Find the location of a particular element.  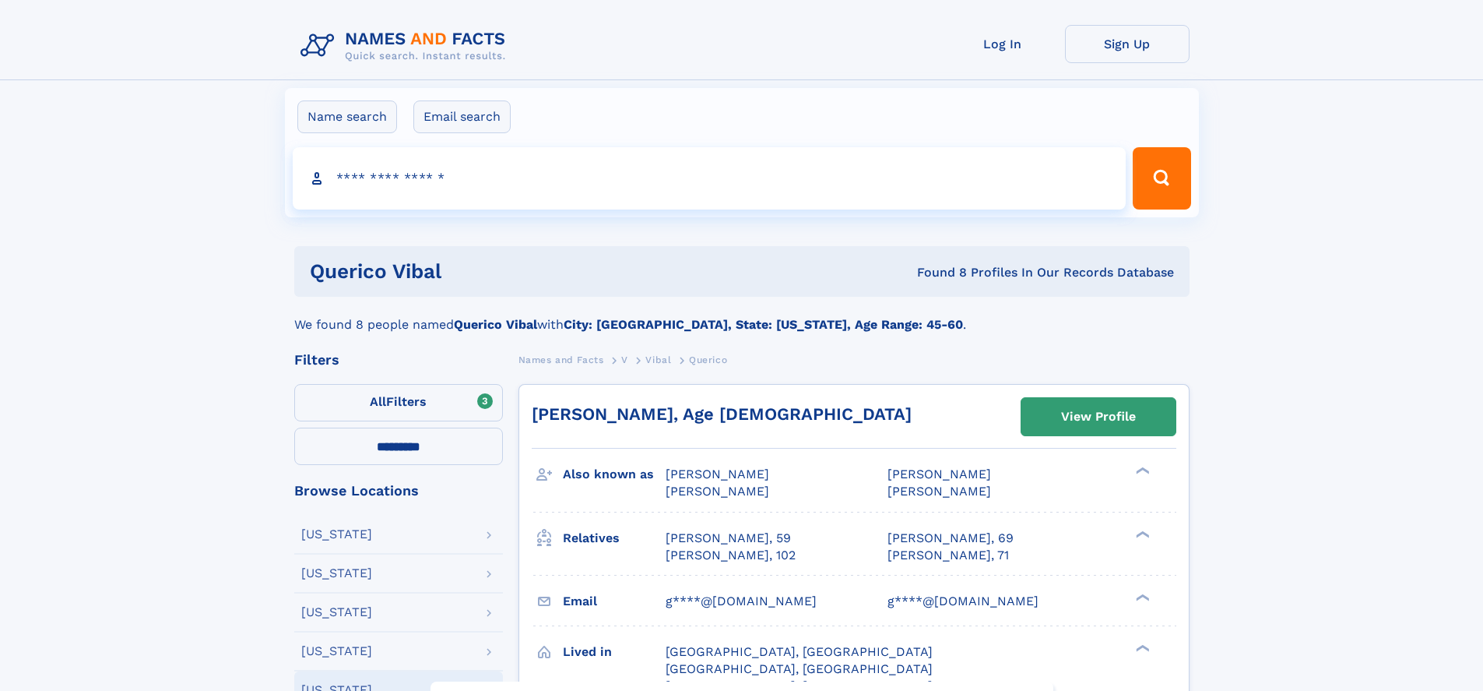

span: All is located at coordinates (378, 401).